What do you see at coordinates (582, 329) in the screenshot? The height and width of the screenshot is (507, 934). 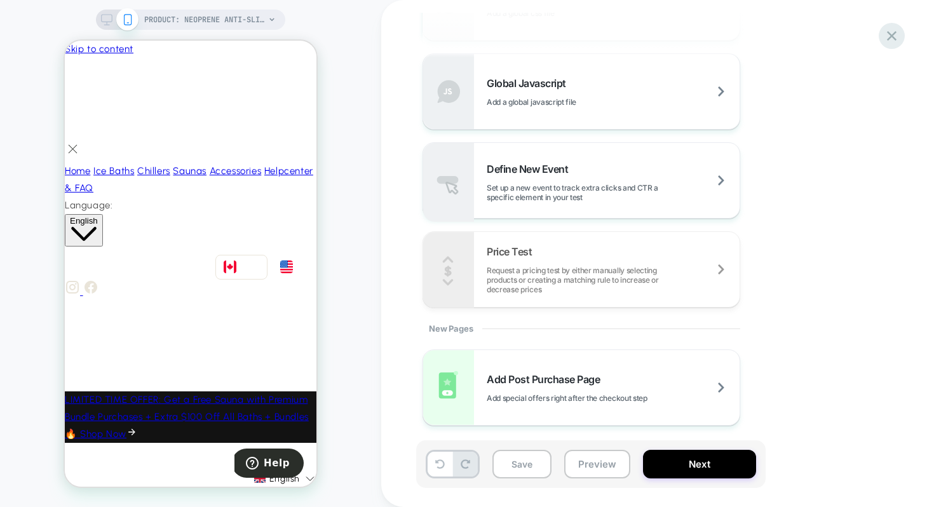 I see `div: New Pages` at bounding box center [582, 329].